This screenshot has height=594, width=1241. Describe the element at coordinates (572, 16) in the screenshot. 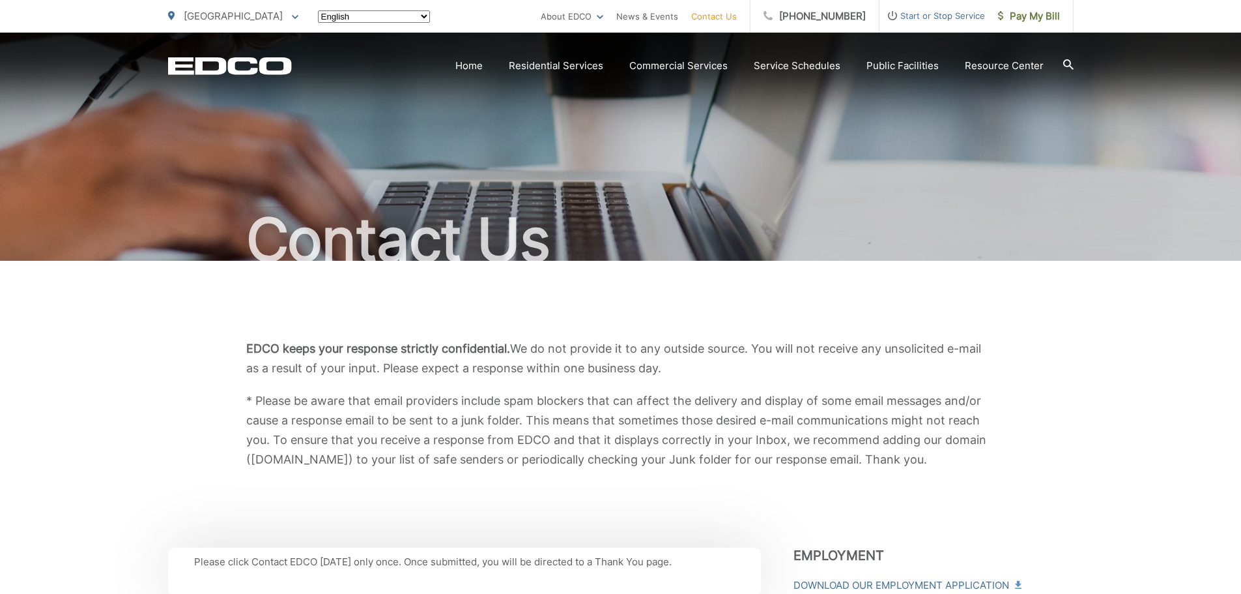

I see `a: About EDCO` at that location.